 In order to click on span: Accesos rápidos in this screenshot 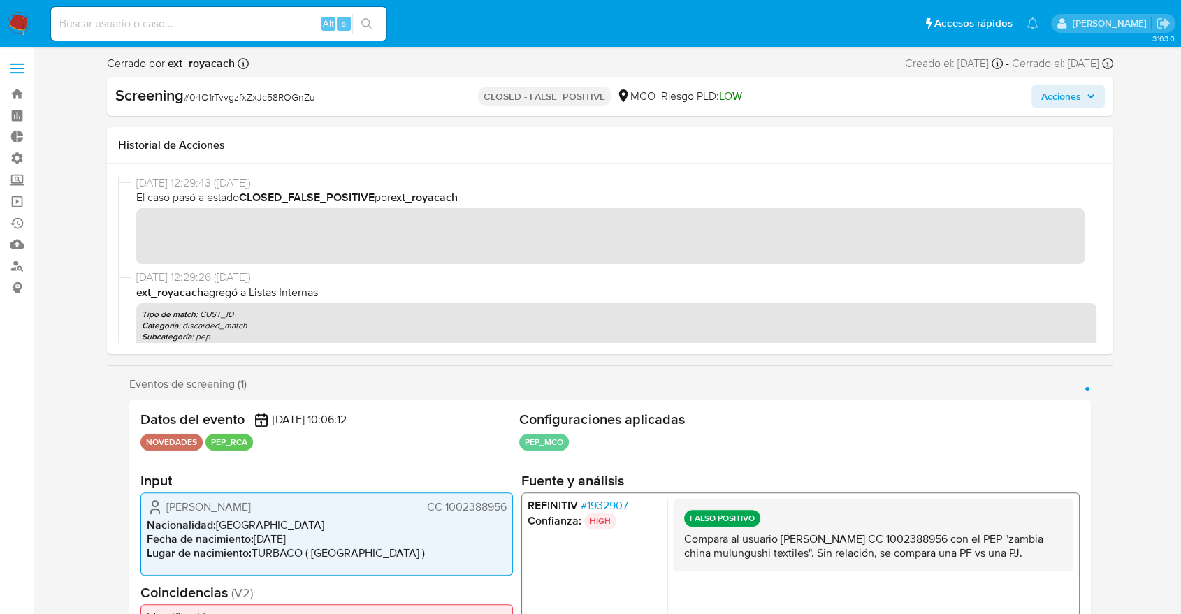, I will do `click(973, 23)`.